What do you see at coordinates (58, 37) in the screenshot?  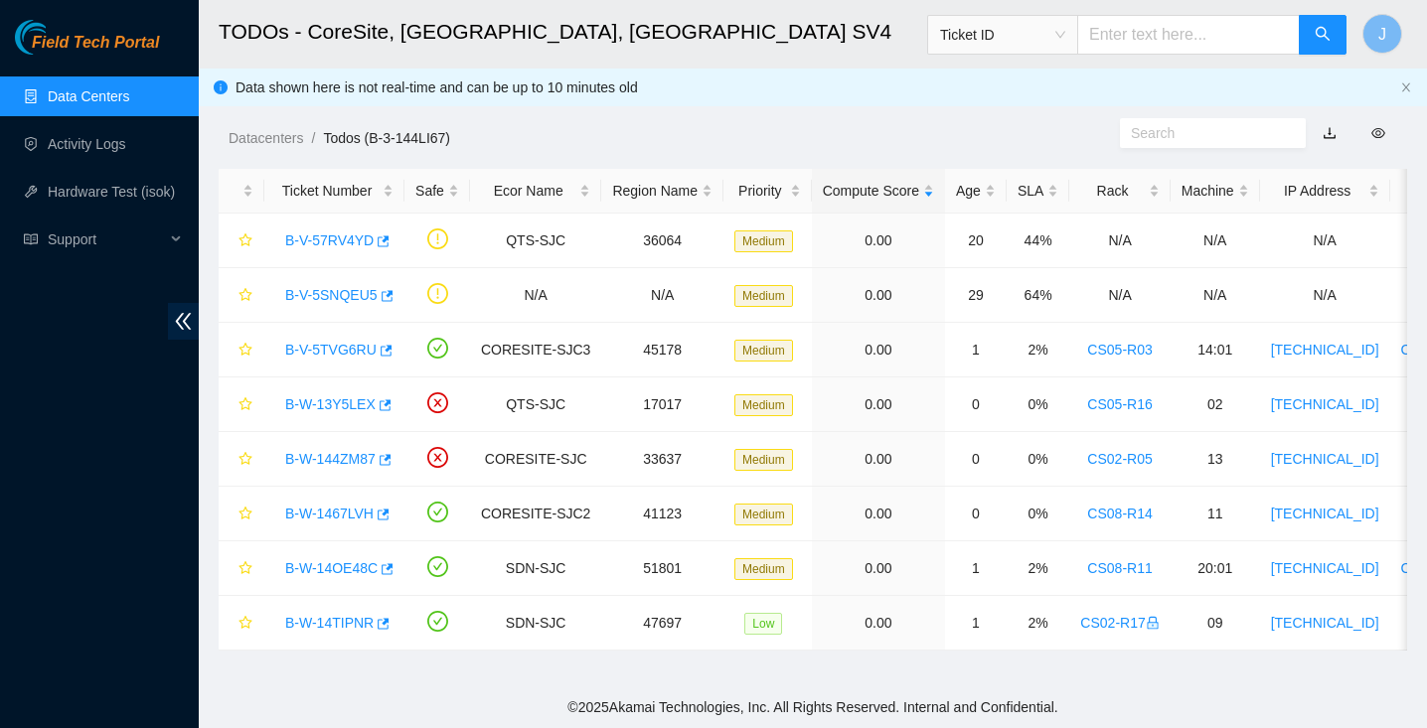 I see `img: Akamai Technologies` at bounding box center [58, 37].